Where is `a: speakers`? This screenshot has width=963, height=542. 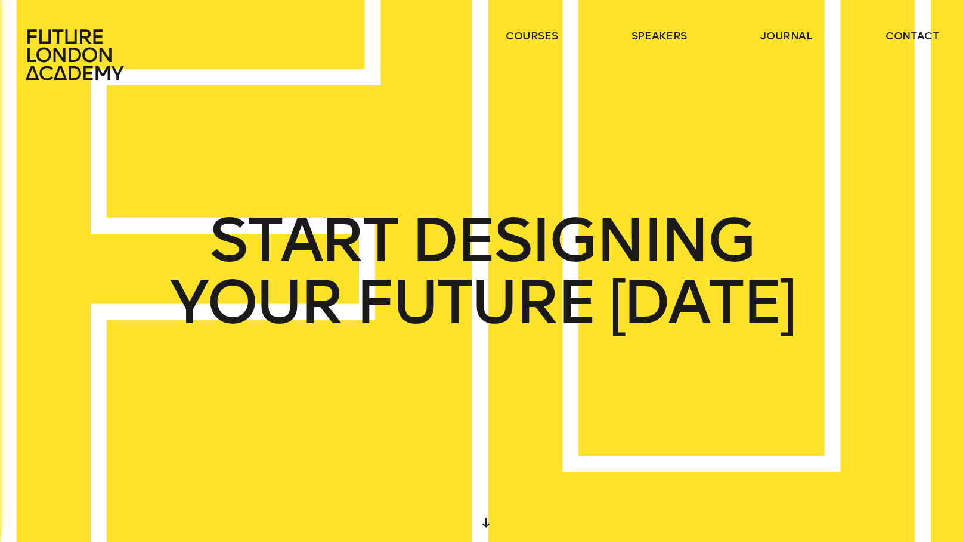 a: speakers is located at coordinates (659, 36).